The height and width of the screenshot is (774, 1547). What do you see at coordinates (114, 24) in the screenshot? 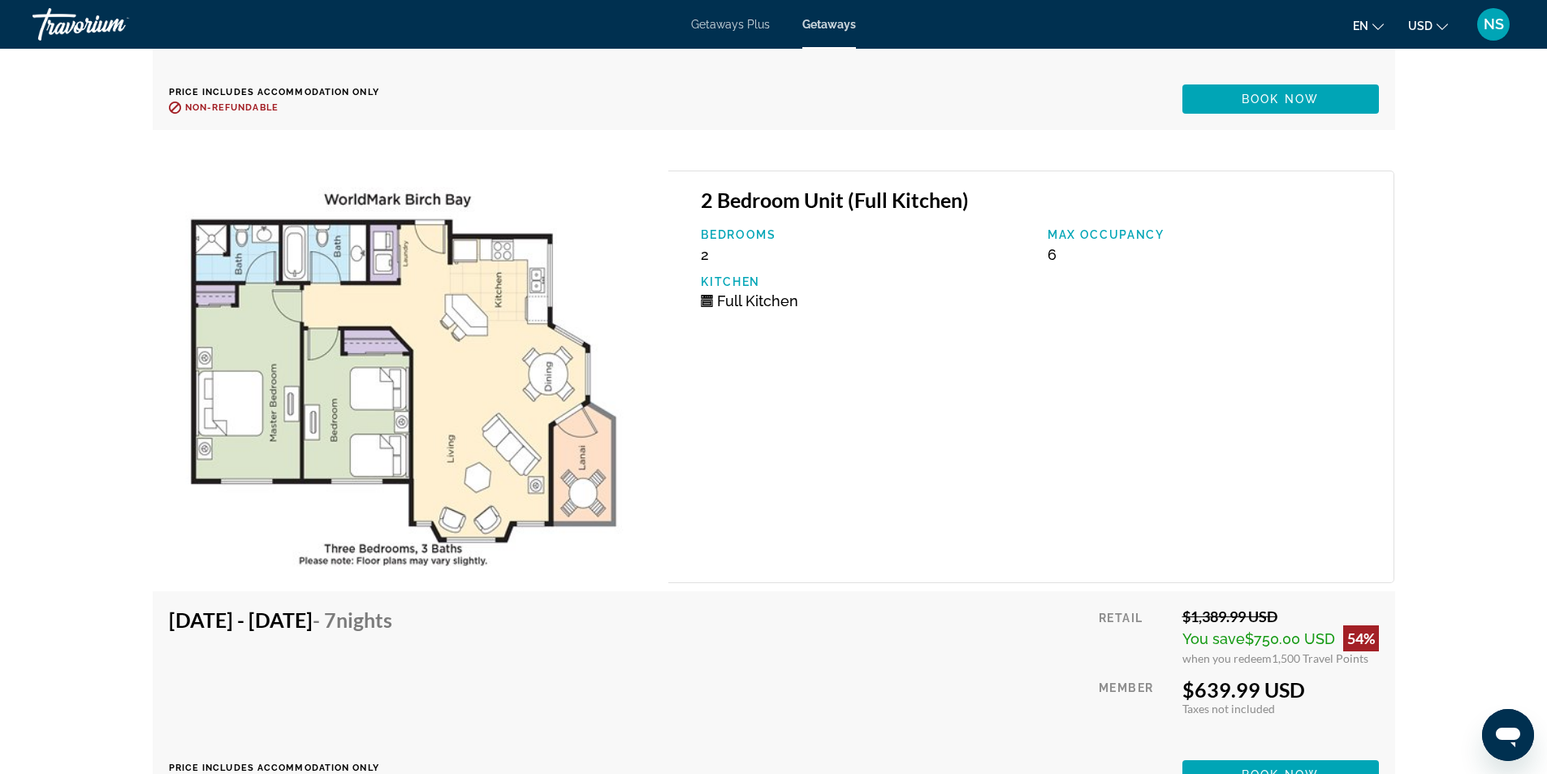
I see `a: Travorium` at bounding box center [114, 24].